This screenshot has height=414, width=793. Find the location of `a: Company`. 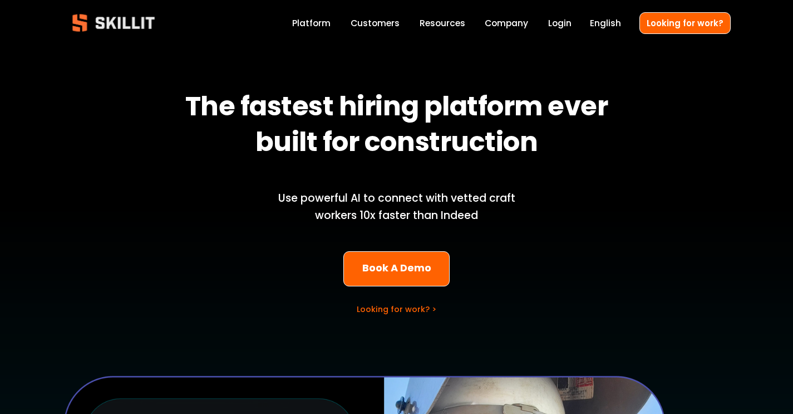

a: Company is located at coordinates (507, 23).